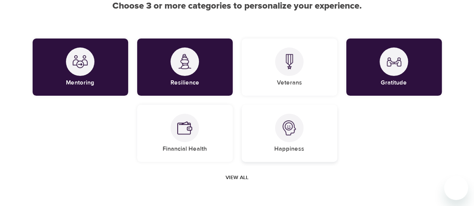 The width and height of the screenshot is (474, 206). What do you see at coordinates (394, 67) in the screenshot?
I see `div: GratitudeGratitude` at bounding box center [394, 67].